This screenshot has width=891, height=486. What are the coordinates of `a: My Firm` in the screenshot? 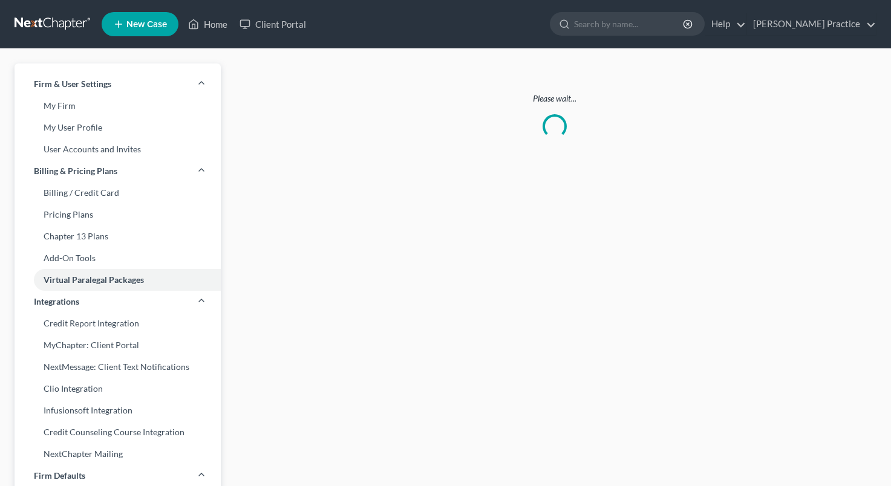 It's located at (117, 106).